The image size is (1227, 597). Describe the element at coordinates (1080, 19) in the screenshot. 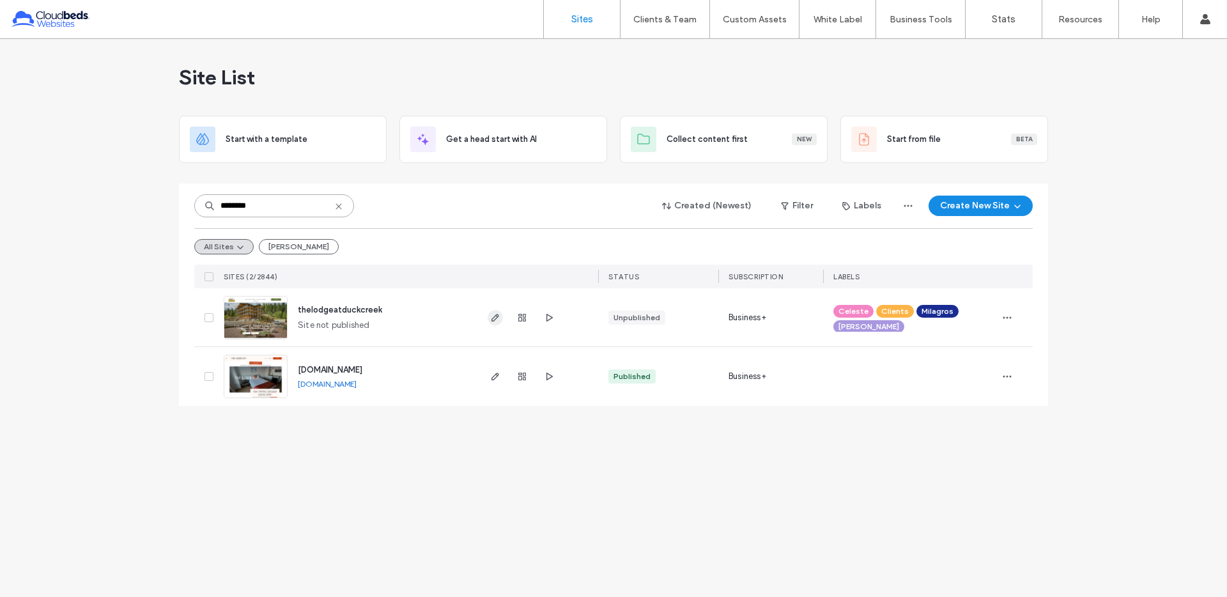

I see `label: Resources` at that location.